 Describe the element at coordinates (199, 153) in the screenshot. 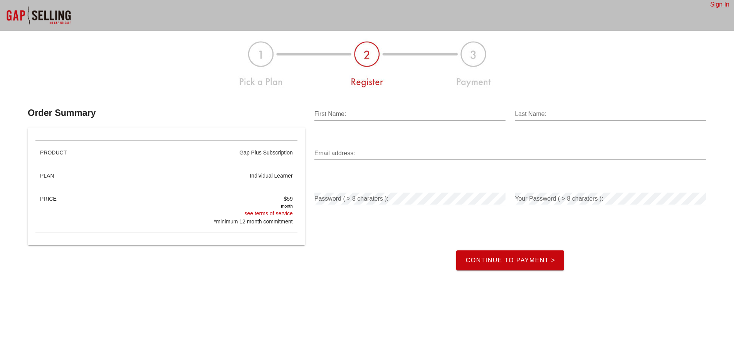

I see `div: Gap Plus Subscription` at that location.